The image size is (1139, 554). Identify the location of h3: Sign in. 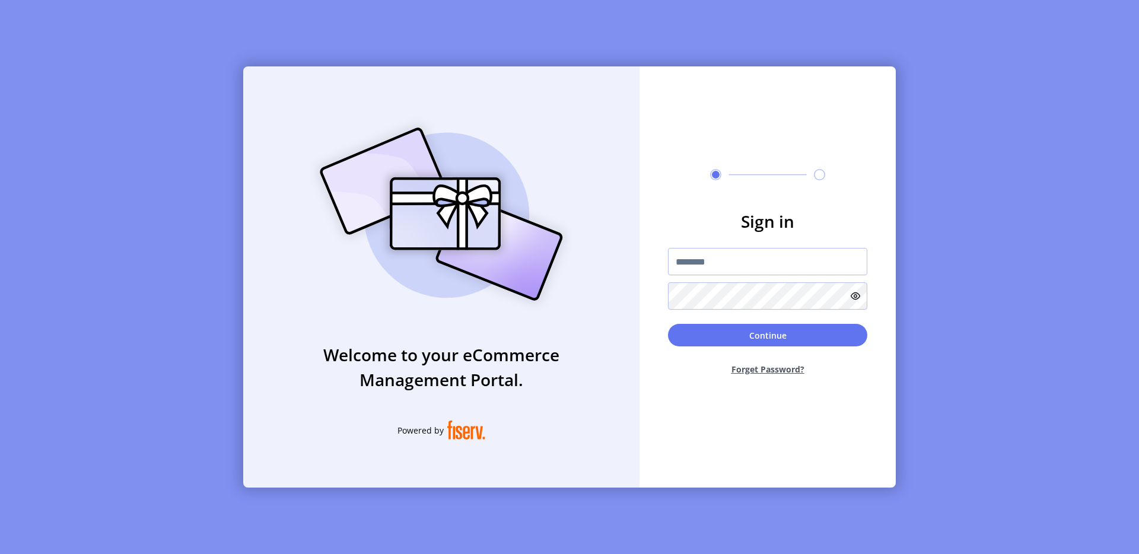
(767, 221).